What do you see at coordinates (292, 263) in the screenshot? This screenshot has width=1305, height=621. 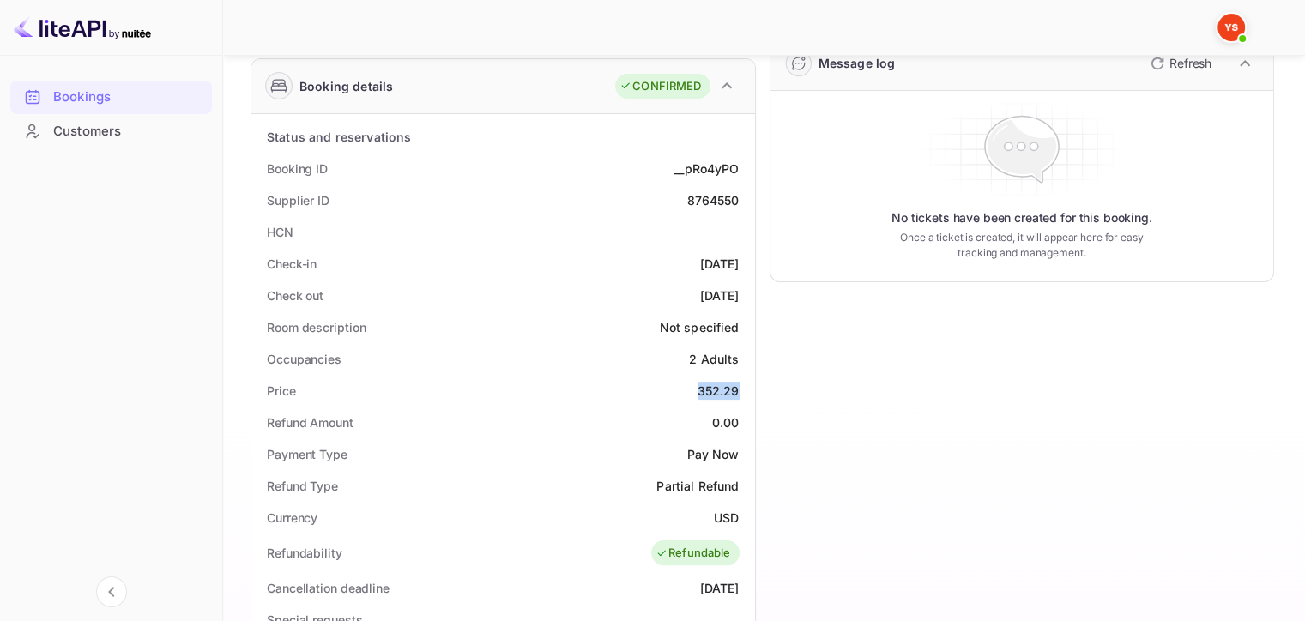 I see `div: Check-in` at bounding box center [292, 263].